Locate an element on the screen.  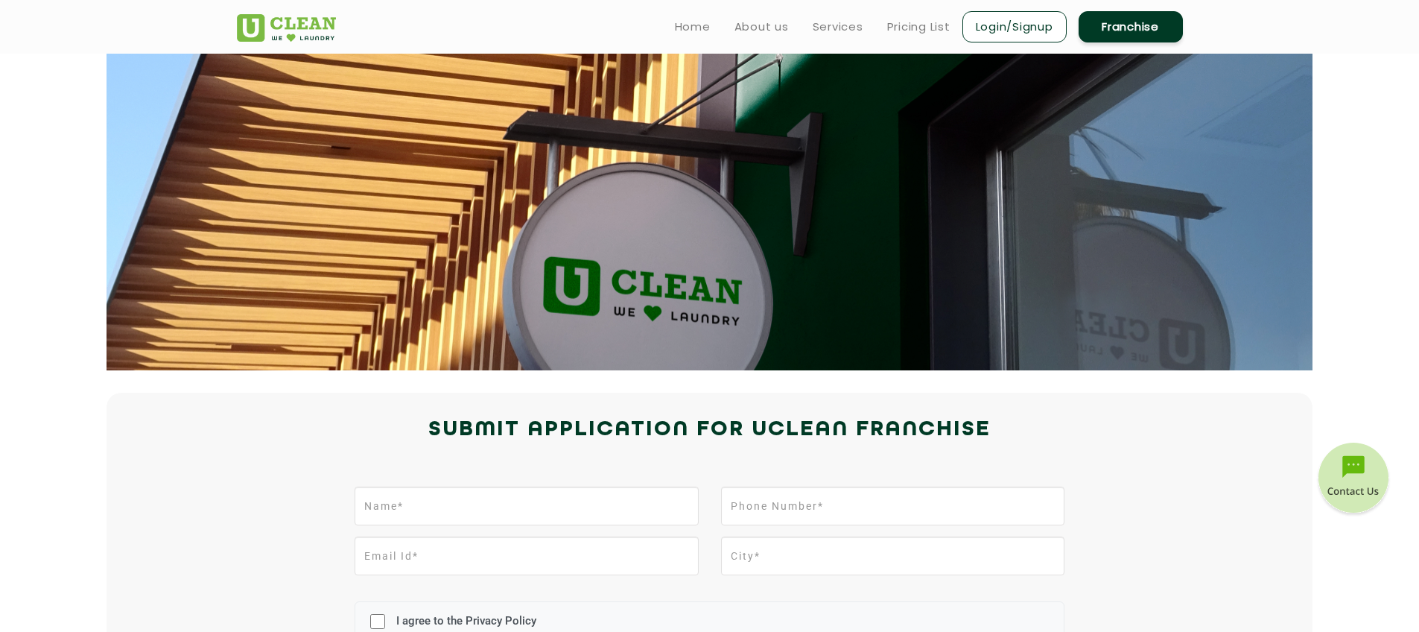
input: Name* is located at coordinates (526, 506).